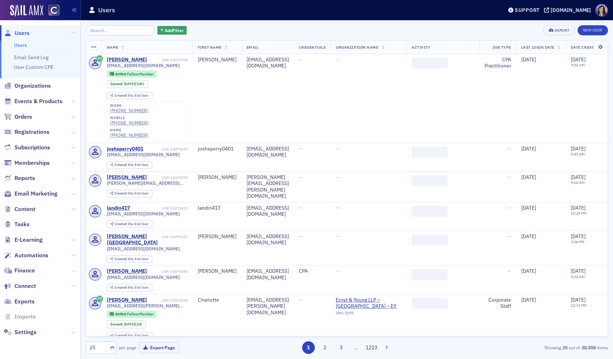  I want to click on div: CPA Practitioner, so click(498, 63).